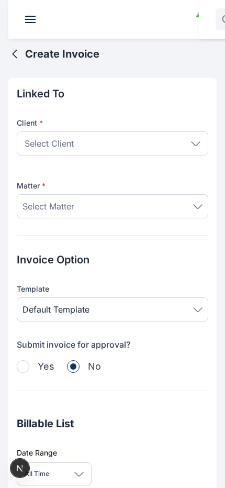 Image resolution: width=225 pixels, height=488 pixels. I want to click on h2: Billable List, so click(113, 424).